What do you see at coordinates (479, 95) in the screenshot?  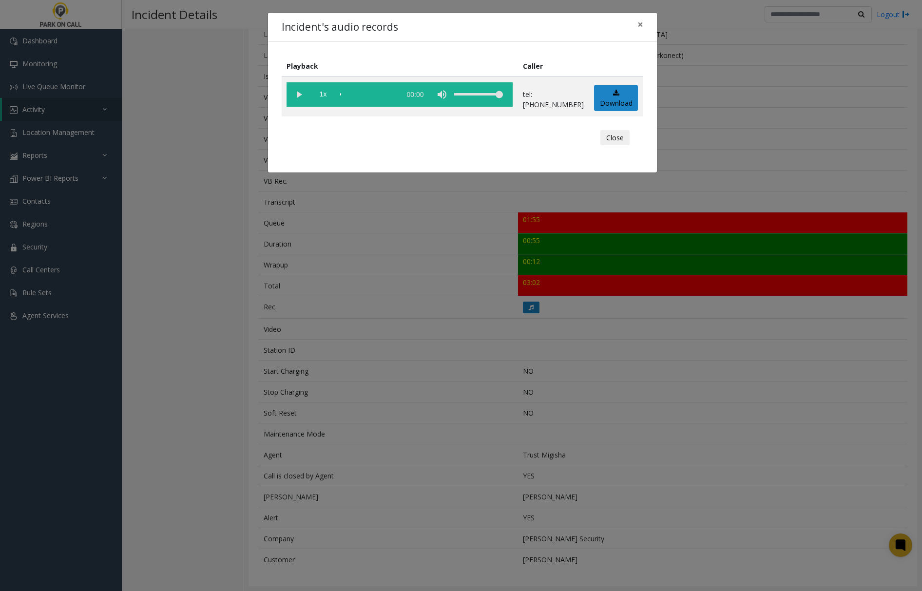 I see `div: volume level` at bounding box center [479, 95].